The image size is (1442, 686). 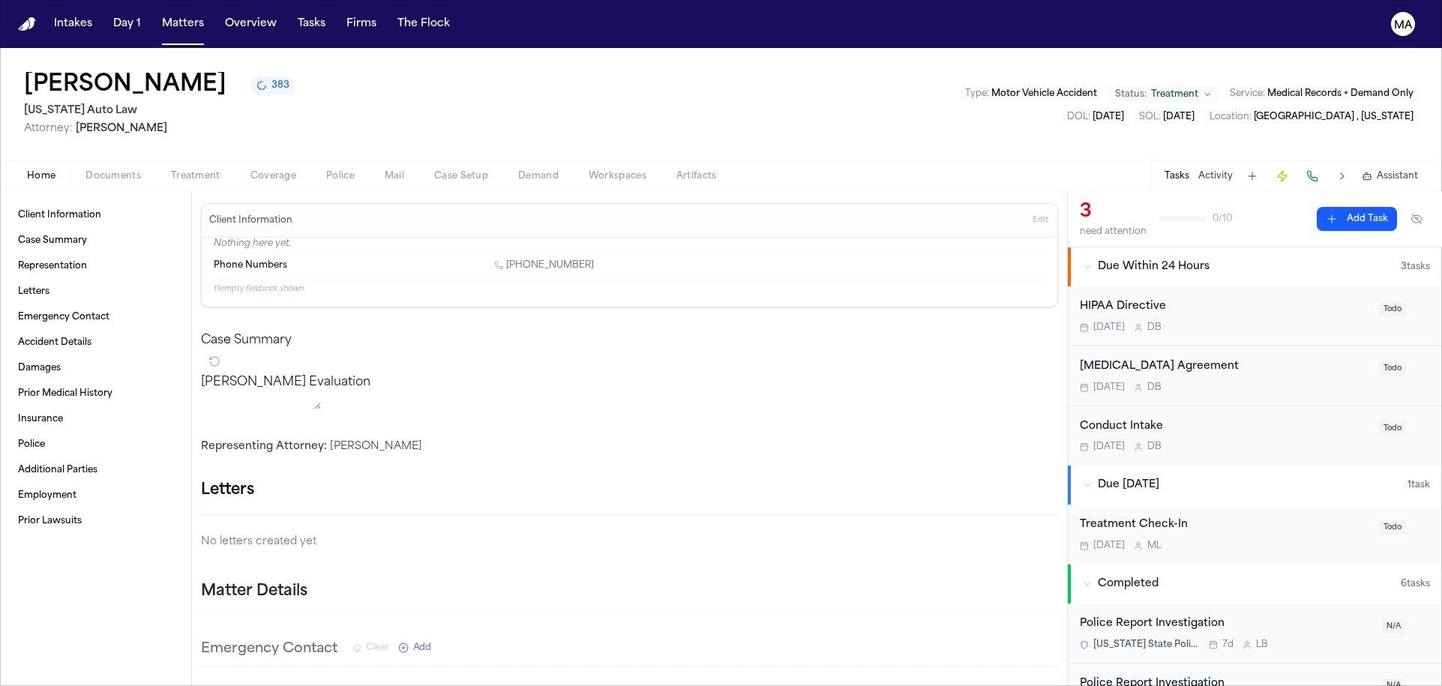 I want to click on button: Clear Emergency Contact, so click(x=370, y=648).